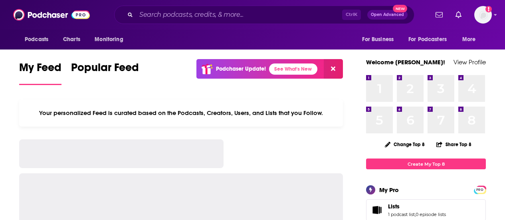 Image resolution: width=505 pixels, height=220 pixels. Describe the element at coordinates (181, 113) in the screenshot. I see `div: Your personalized Feed is curated based on the Podcasts, Creators, Users, and Lists that you Follow.` at that location.